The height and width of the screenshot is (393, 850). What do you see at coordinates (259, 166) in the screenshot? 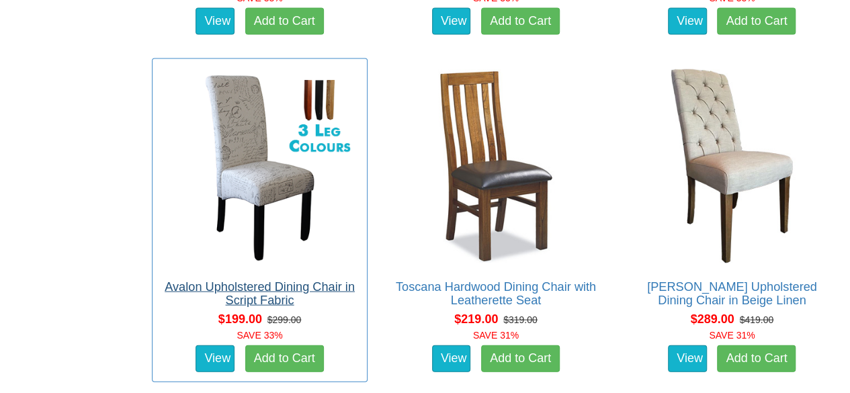
I see `img: Avalon Upholstered Dining Chair in Script Fabric` at bounding box center [259, 166].